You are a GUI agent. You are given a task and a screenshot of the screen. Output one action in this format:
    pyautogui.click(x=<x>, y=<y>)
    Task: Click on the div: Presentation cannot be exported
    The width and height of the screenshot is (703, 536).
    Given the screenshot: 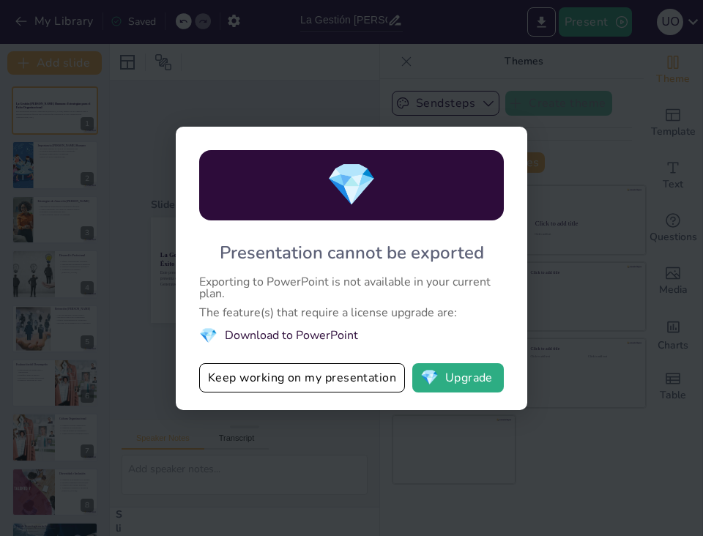 What is the action you would take?
    pyautogui.click(x=352, y=253)
    